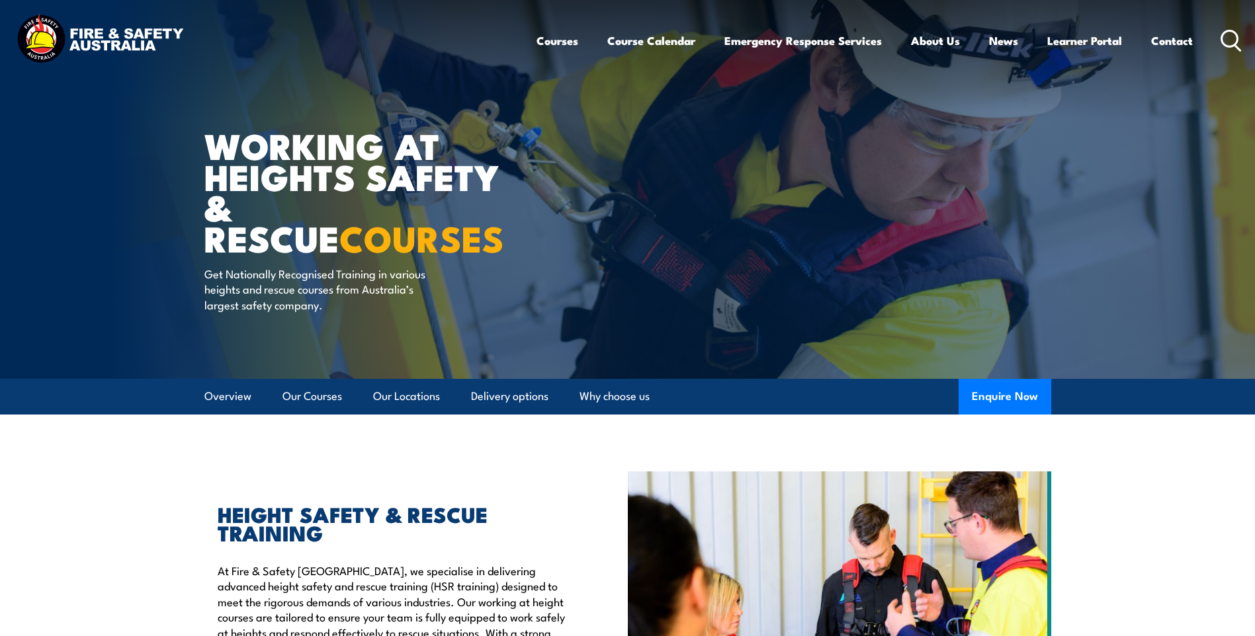 The image size is (1255, 636). What do you see at coordinates (228, 396) in the screenshot?
I see `a: Overview` at bounding box center [228, 396].